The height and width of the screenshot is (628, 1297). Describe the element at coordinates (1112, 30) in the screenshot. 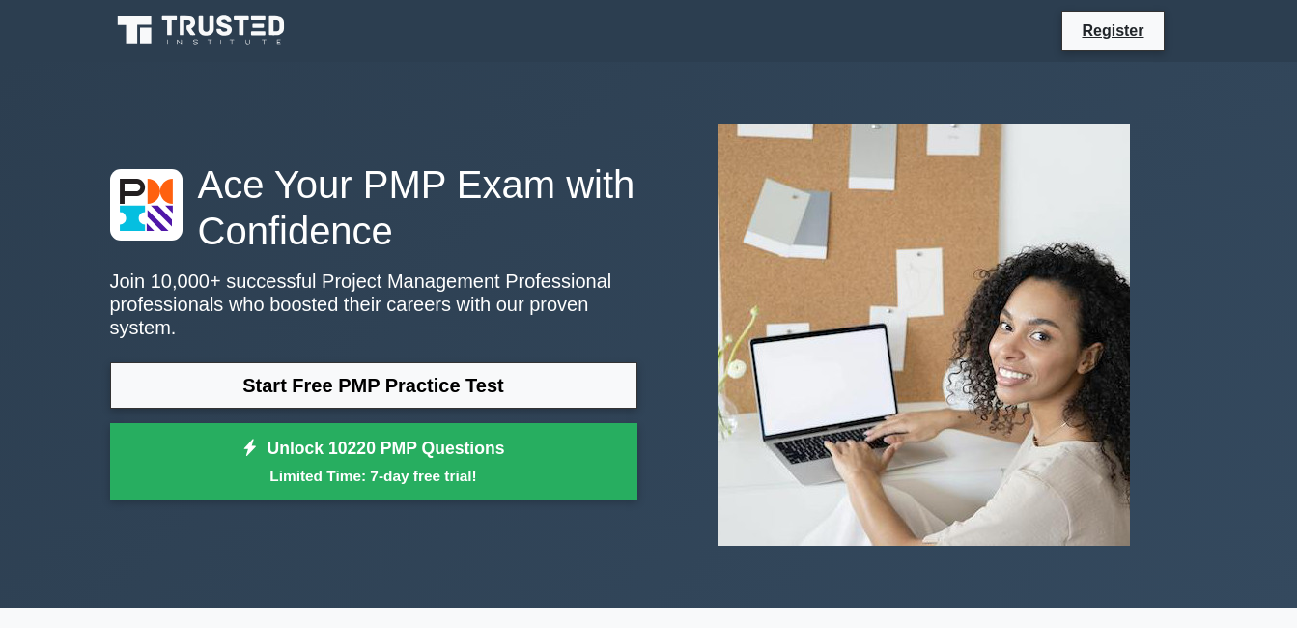

I see `a: Register` at that location.